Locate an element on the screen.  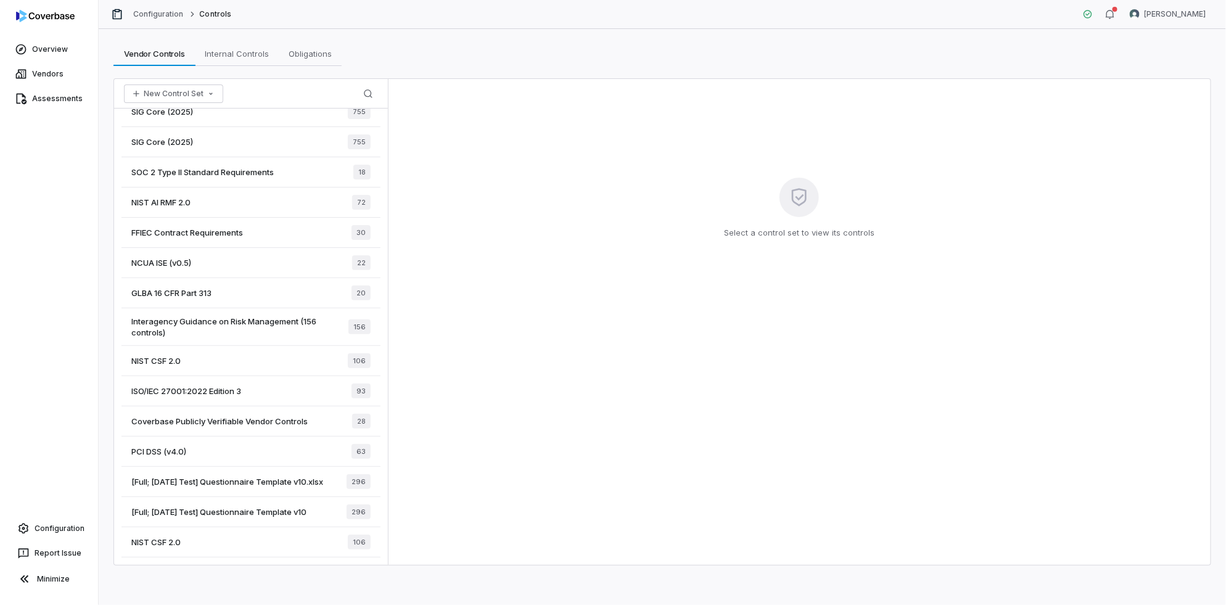
img: Robert VanMeeteren avatar is located at coordinates (1135, 14).